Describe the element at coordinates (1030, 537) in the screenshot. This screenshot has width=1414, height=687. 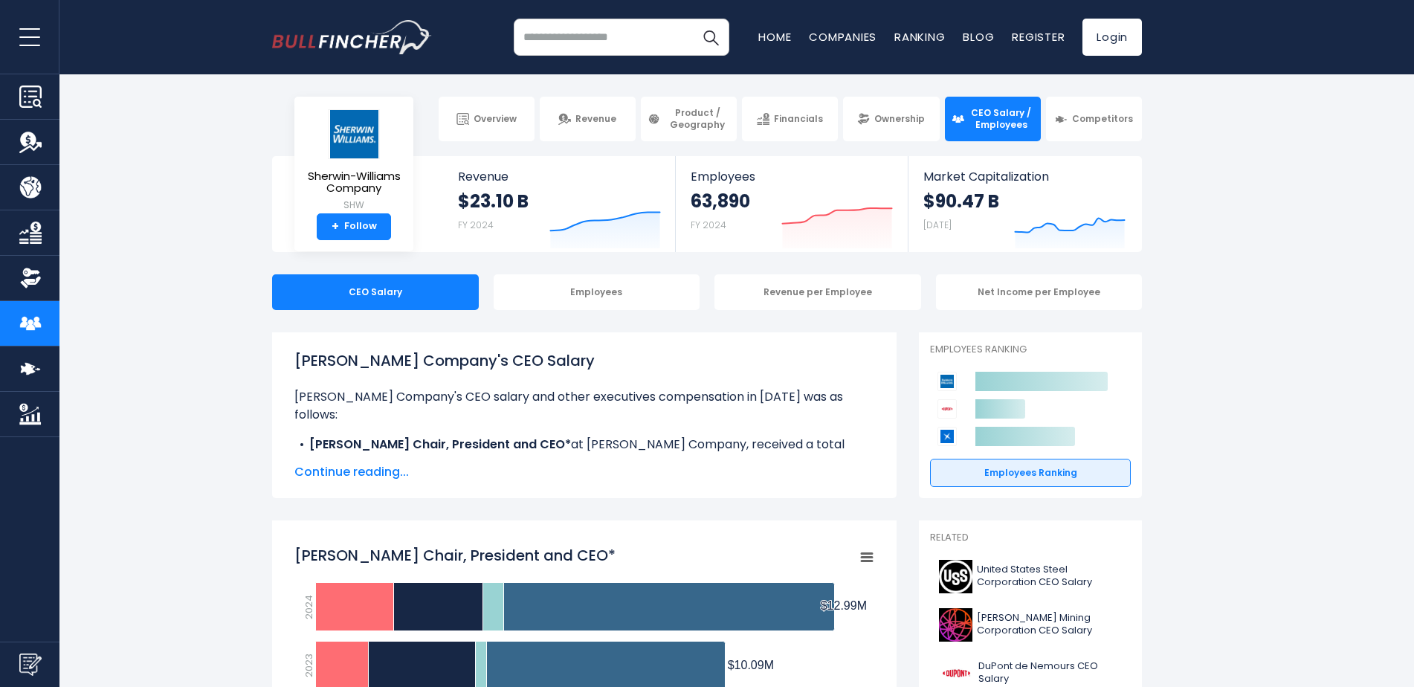
I see `p: Related` at that location.